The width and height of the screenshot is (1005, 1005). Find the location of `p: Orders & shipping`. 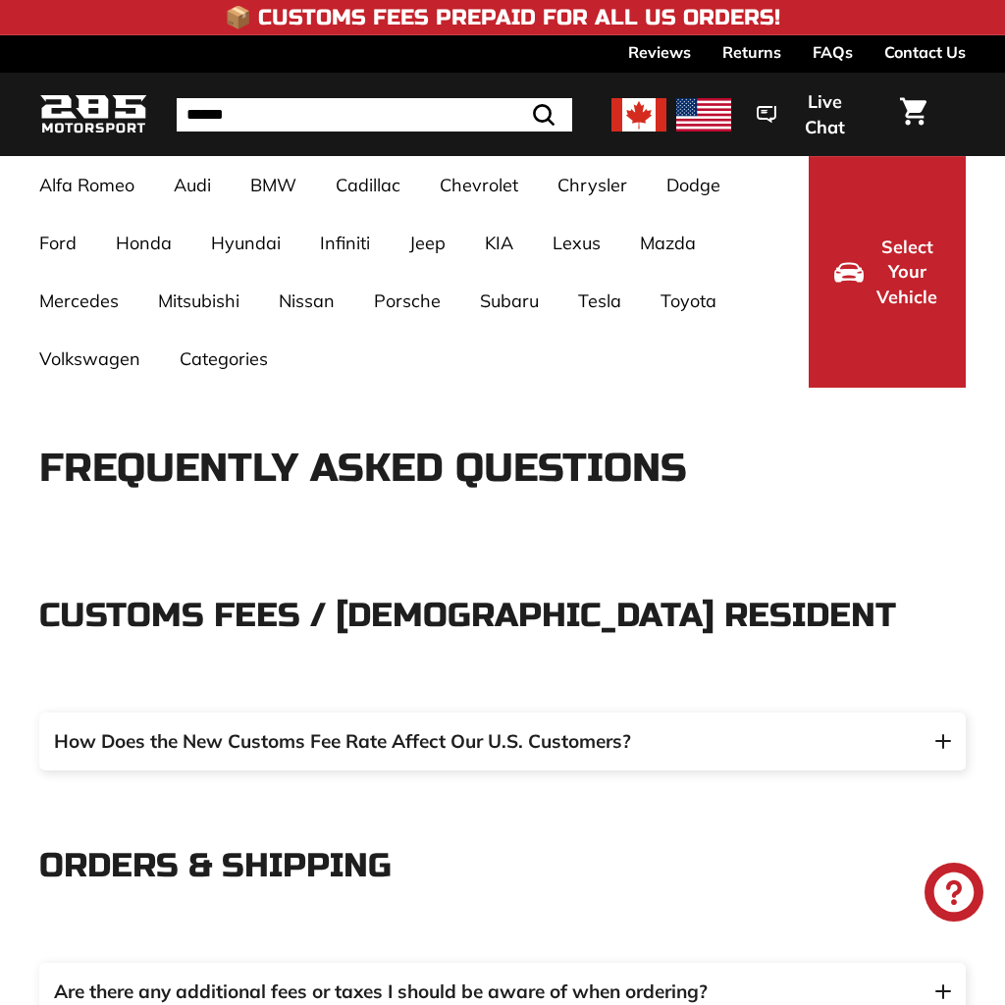

p: Orders & shipping is located at coordinates (502, 865).